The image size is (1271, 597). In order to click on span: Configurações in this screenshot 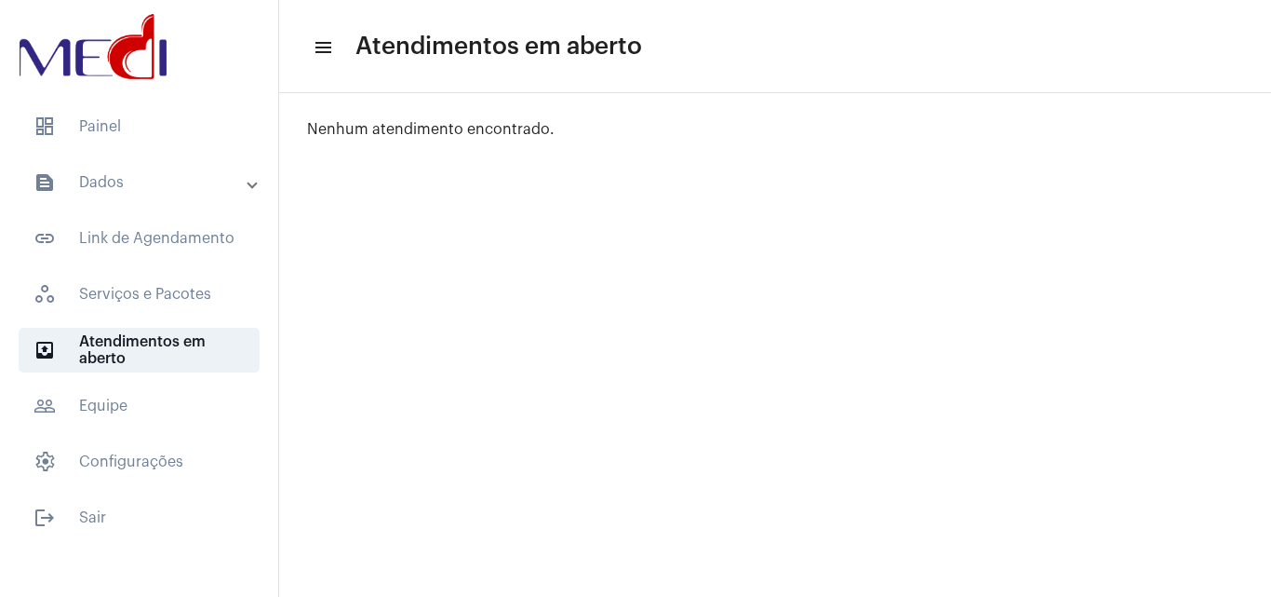, I will do `click(139, 462)`.